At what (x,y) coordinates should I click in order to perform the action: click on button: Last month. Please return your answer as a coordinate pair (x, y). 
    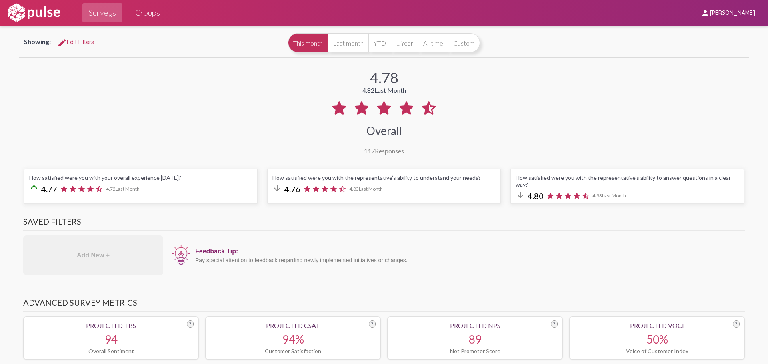
    Looking at the image, I should click on (348, 43).